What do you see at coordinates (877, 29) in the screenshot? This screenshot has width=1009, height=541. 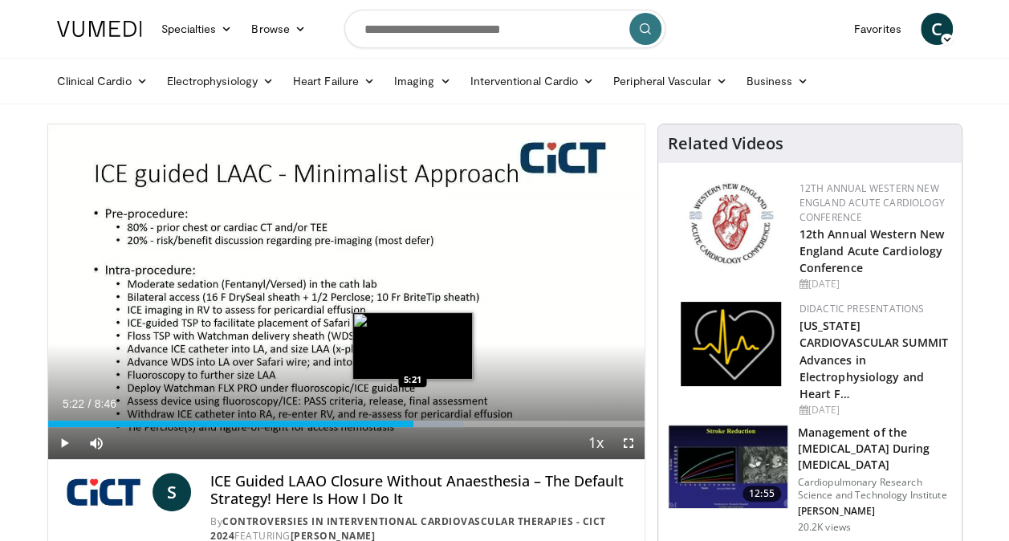 I see `a: Favorites` at bounding box center [877, 29].